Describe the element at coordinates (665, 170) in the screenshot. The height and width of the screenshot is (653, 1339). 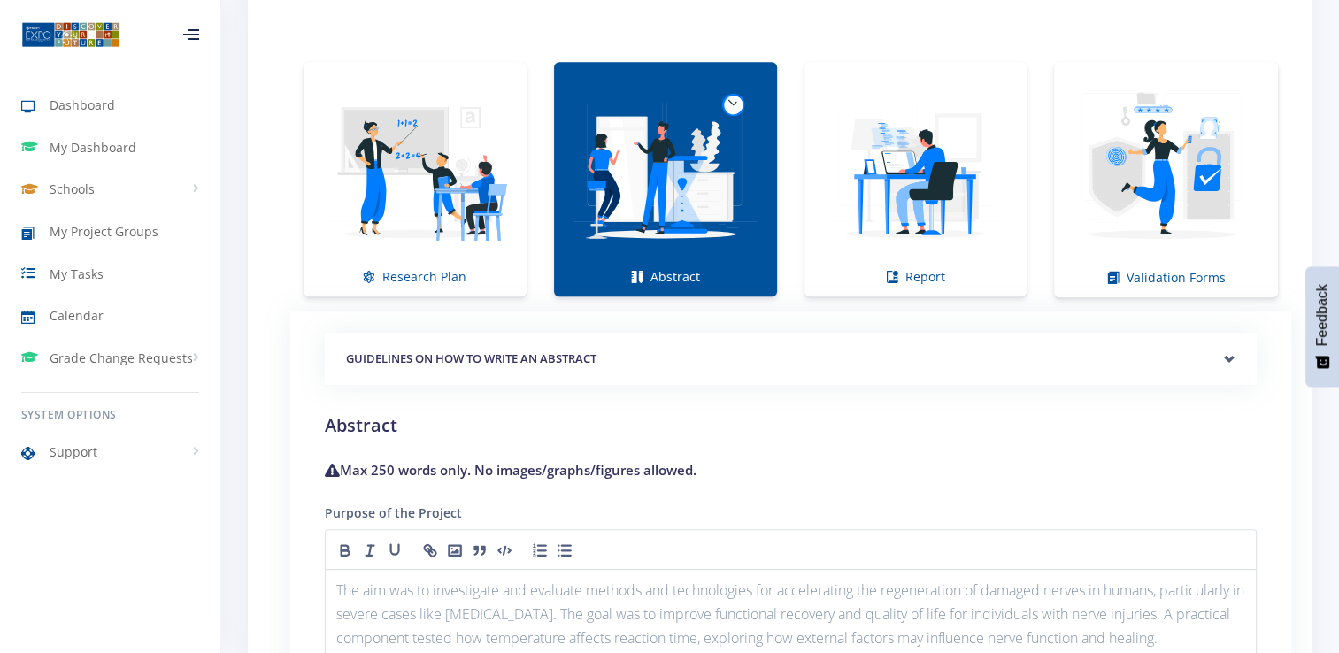
I see `img: Abstract` at that location.